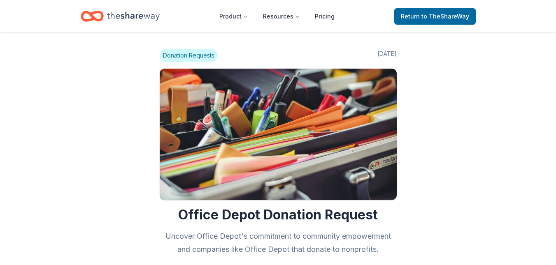 This screenshot has height=265, width=556. What do you see at coordinates (278, 215) in the screenshot?
I see `h1: Office Depot Donation Request` at bounding box center [278, 215].